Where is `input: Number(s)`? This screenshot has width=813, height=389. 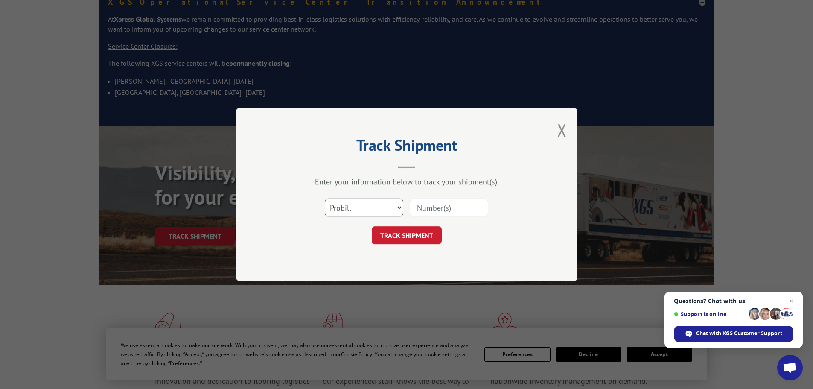
input: Number(s) is located at coordinates (449, 207).